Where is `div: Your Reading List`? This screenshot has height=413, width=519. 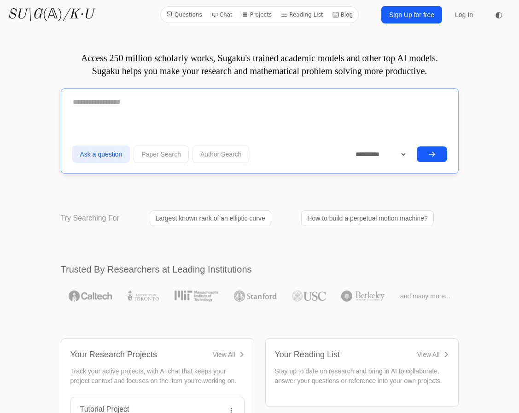
div: Your Reading List is located at coordinates (307, 355).